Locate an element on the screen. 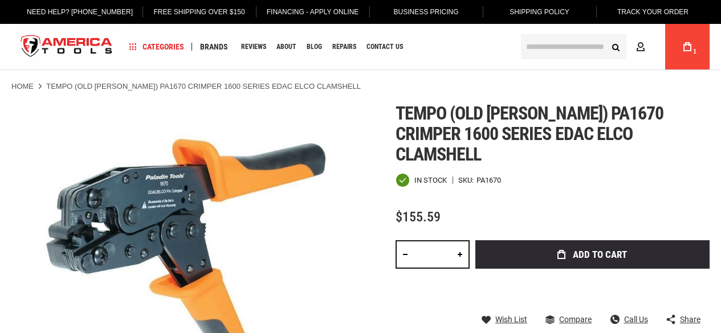  button: Search is located at coordinates (615, 47).